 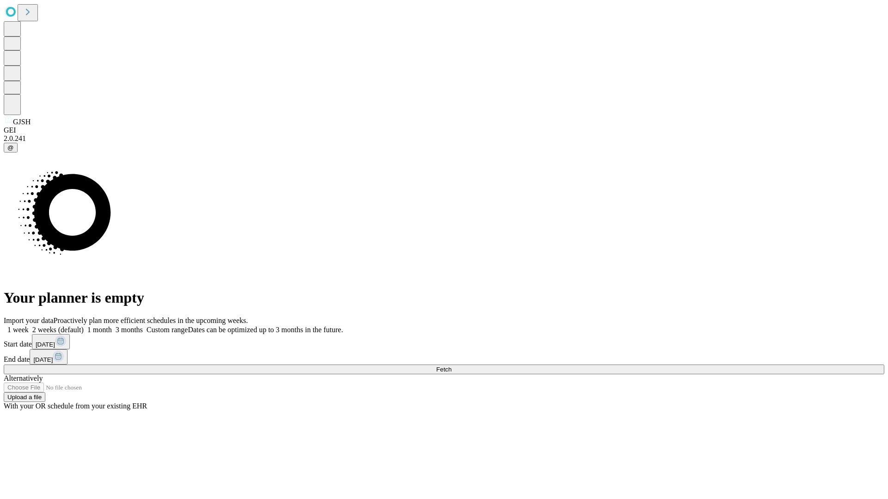 I want to click on div: GEI, so click(x=444, y=130).